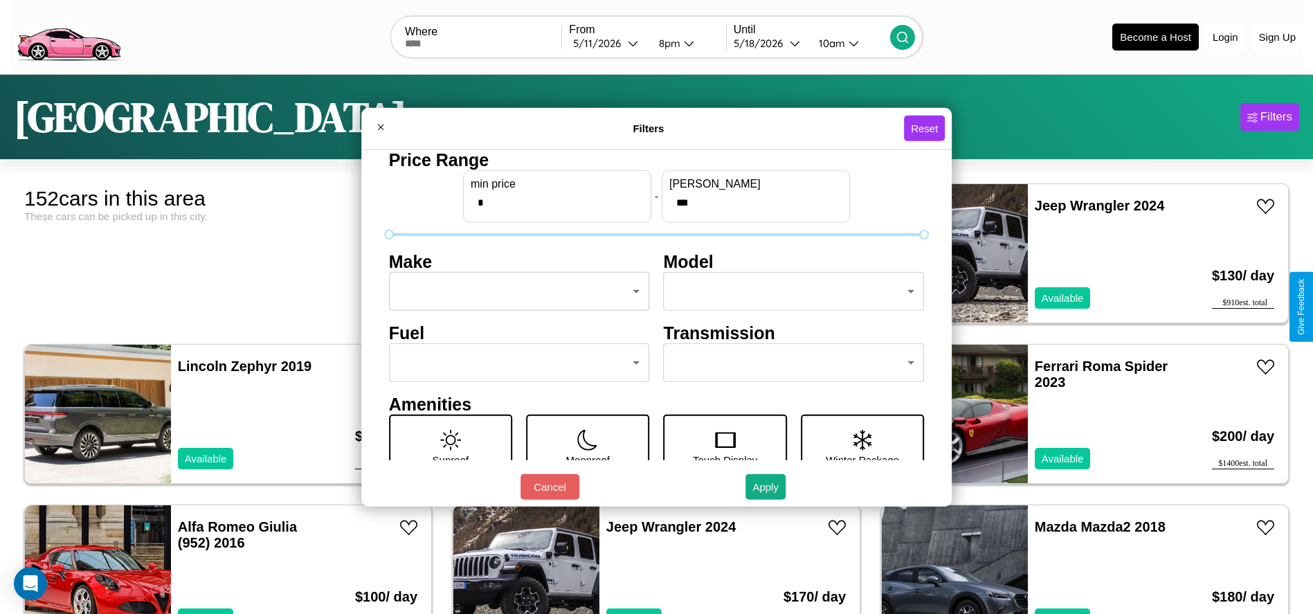  Describe the element at coordinates (687, 43) in the screenshot. I see `button: 8pm` at that location.